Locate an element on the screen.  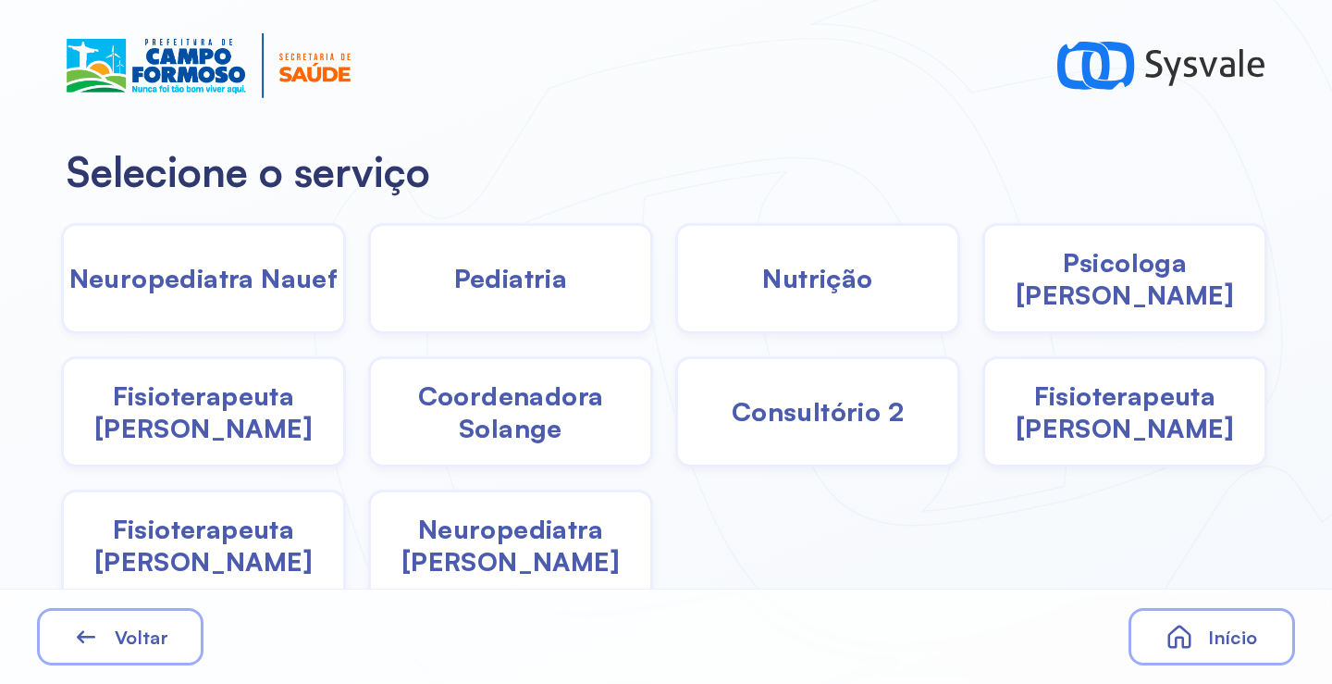
span: Voltar is located at coordinates (142, 637).